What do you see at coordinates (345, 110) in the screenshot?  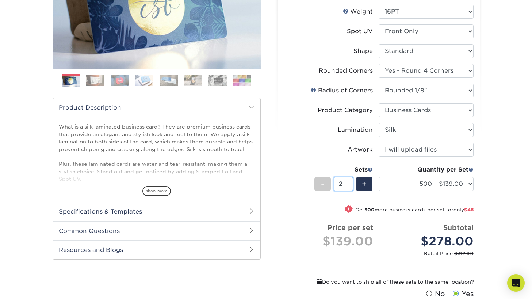 I see `div: Product Category` at bounding box center [345, 110].